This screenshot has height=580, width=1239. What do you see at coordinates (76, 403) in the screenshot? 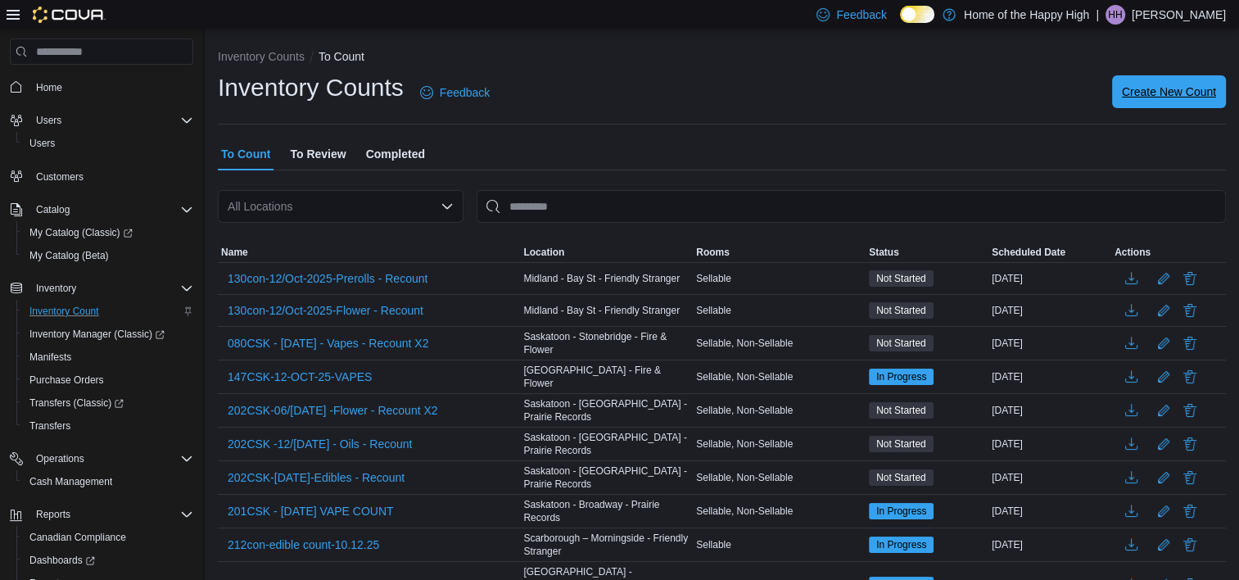
I see `a: Transfers (Classic)` at bounding box center [76, 403].